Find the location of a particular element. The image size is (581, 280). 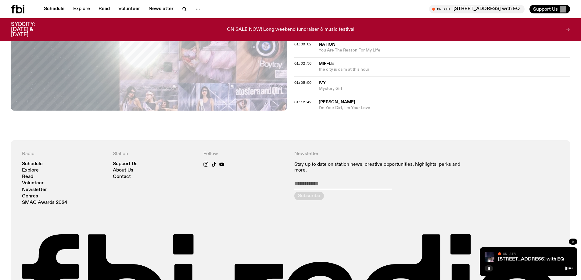

p: ON SALE NOW! Long weekend fundraiser & music festival is located at coordinates (291, 30).